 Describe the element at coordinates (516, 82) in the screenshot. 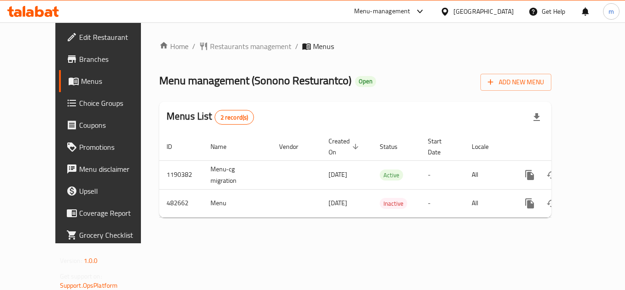

I see `span: Add New Menu` at that location.